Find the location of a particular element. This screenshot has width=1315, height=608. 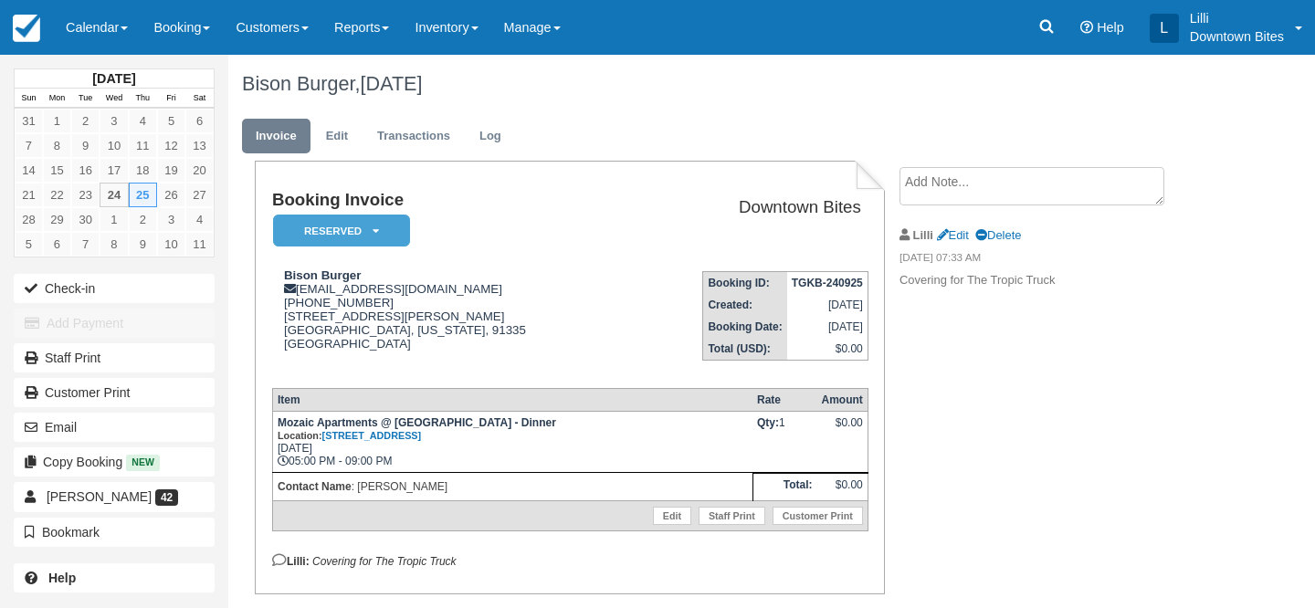

a: 2 is located at coordinates (142, 219).